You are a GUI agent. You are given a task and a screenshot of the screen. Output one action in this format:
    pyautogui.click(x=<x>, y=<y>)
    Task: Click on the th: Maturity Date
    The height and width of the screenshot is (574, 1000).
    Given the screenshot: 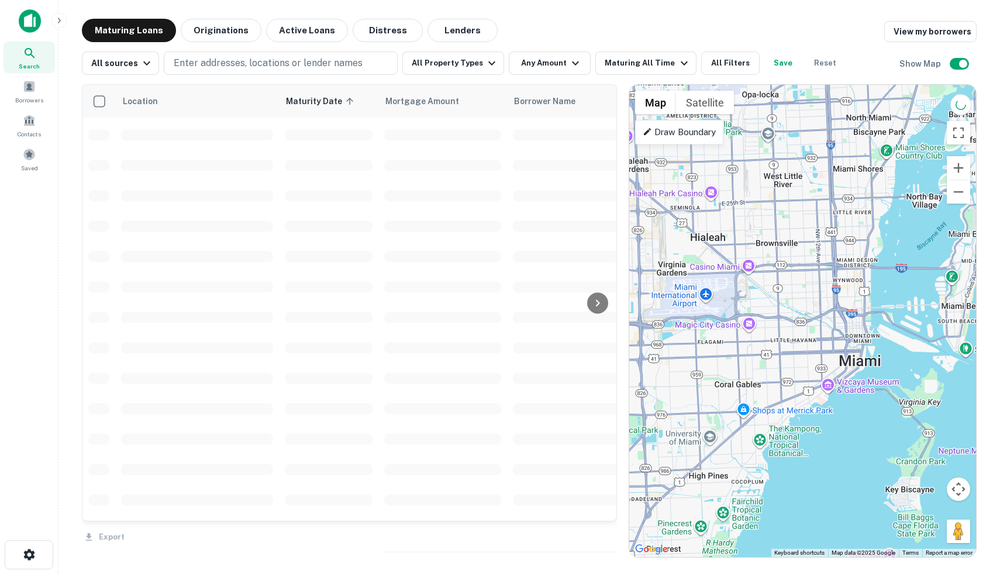 What is the action you would take?
    pyautogui.click(x=329, y=101)
    